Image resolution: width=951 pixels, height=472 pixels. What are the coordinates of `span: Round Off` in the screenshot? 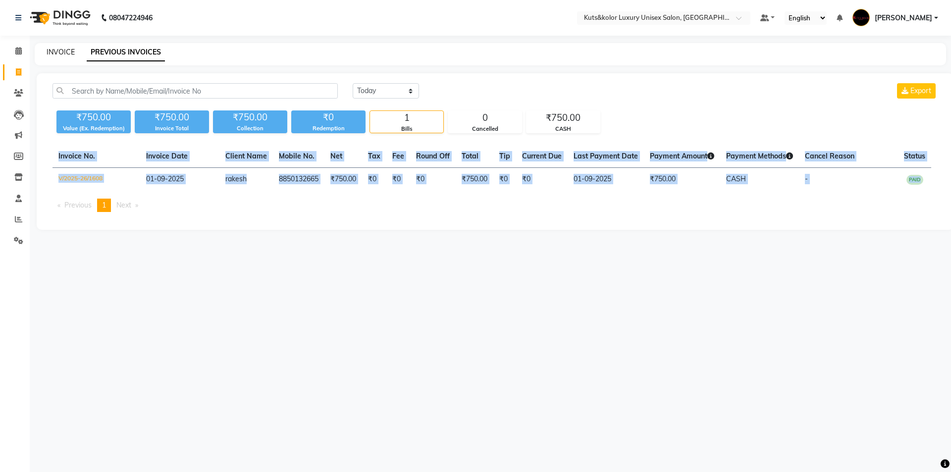 It's located at (433, 156).